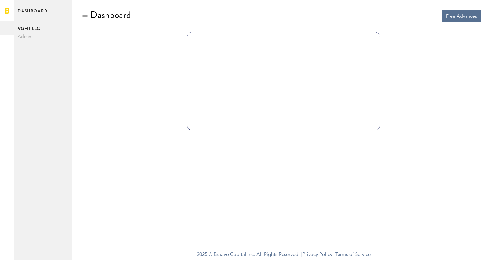 The height and width of the screenshot is (260, 495). Describe the element at coordinates (317, 255) in the screenshot. I see `a: Privacy Policy` at that location.